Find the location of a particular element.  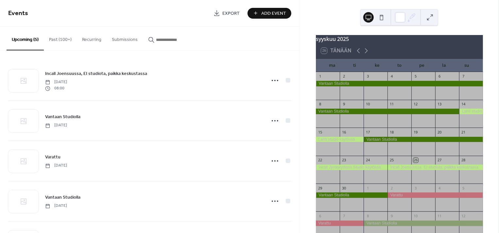

div: ma is located at coordinates (332, 65).